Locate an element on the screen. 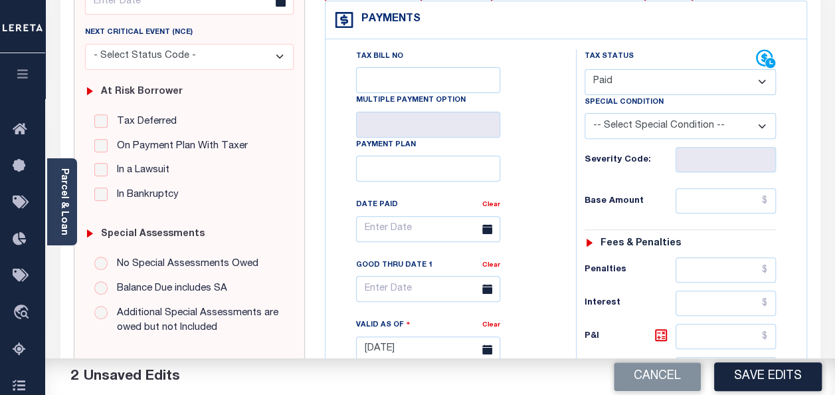  h6: Severity Code: is located at coordinates (630, 160).